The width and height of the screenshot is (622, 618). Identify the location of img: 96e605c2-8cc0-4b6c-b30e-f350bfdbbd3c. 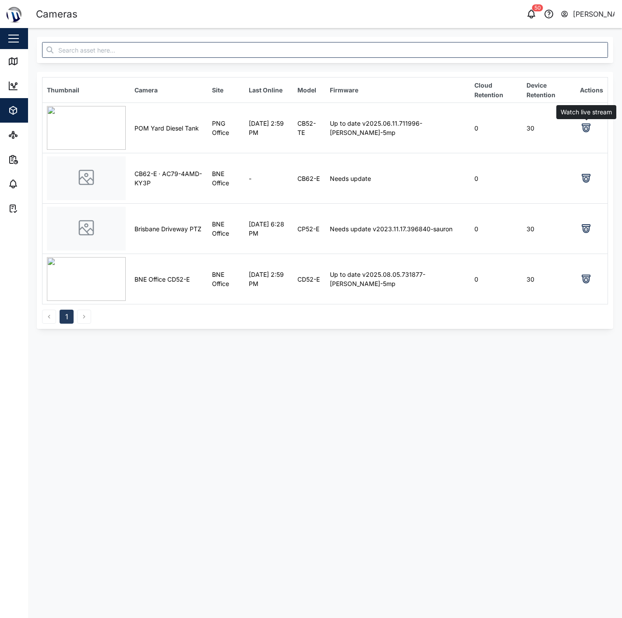
(86, 279).